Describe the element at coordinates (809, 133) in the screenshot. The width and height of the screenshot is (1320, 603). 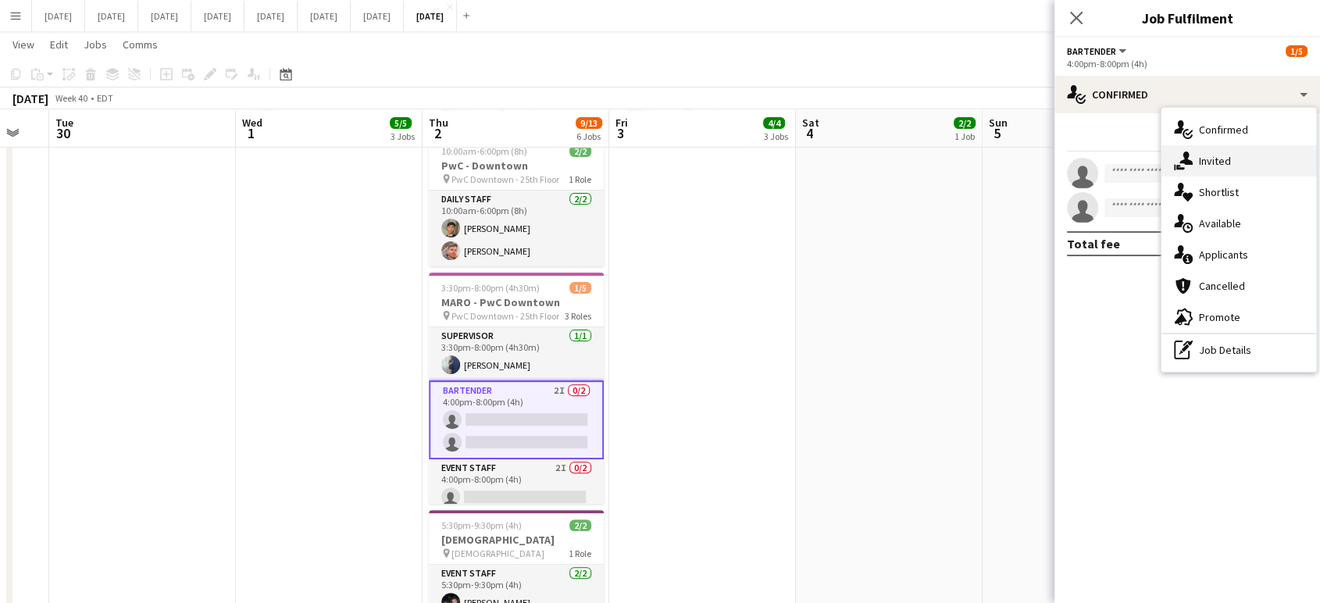
I see `span: 4` at that location.